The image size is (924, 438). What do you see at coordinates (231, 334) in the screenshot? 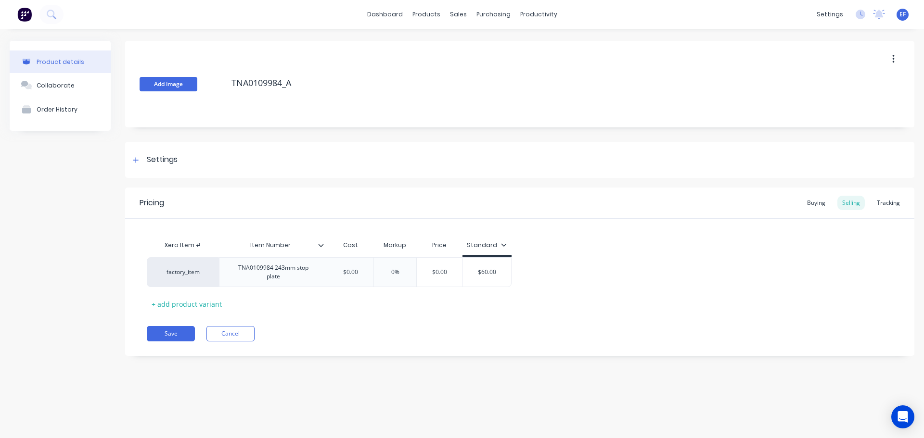
I see `button: Cancel` at bounding box center [231, 334].